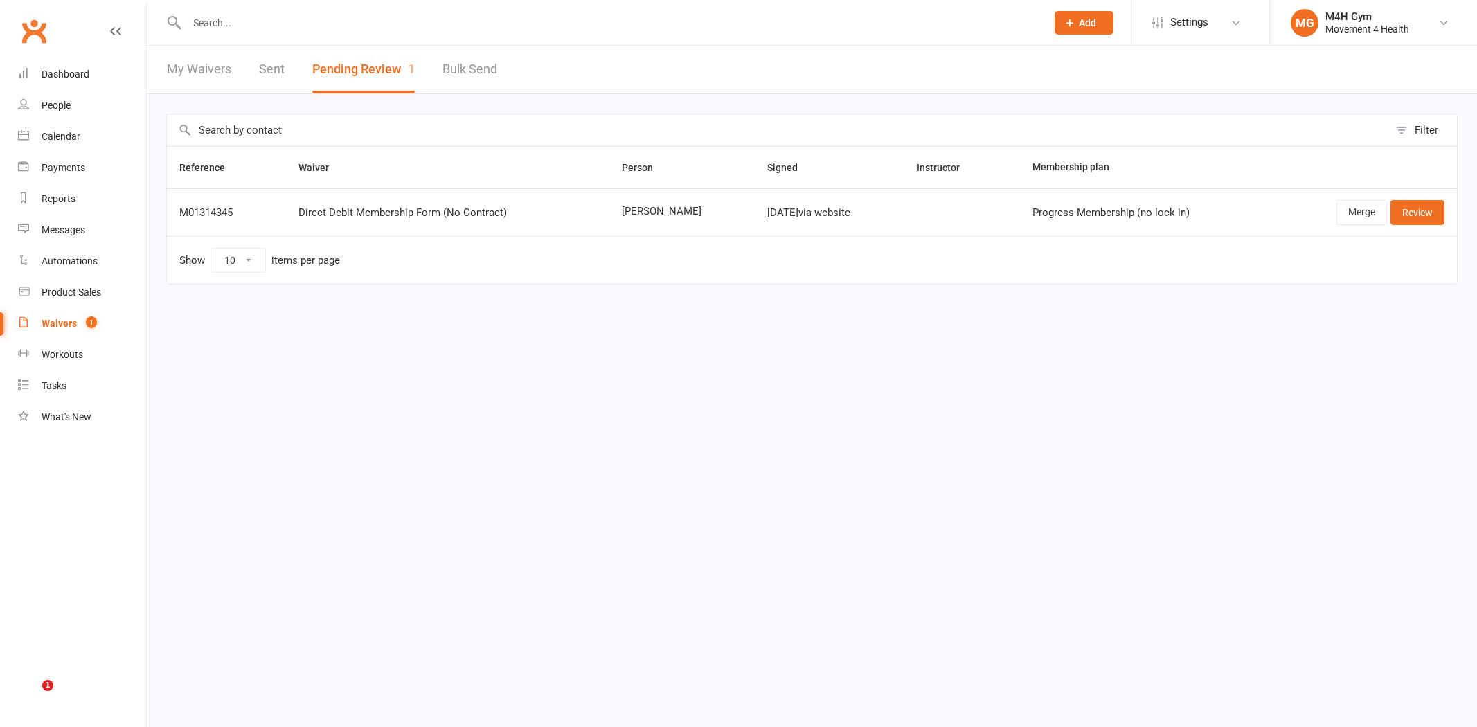  Describe the element at coordinates (82, 74) in the screenshot. I see `a: Dashboard` at that location.